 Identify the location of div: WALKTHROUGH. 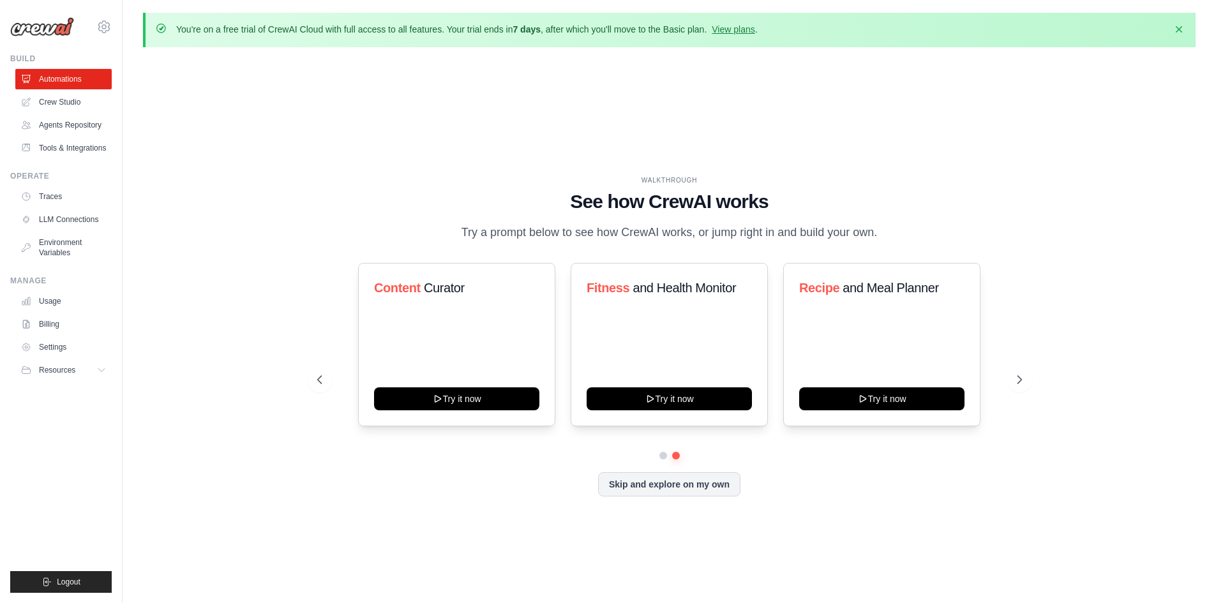
(669, 180).